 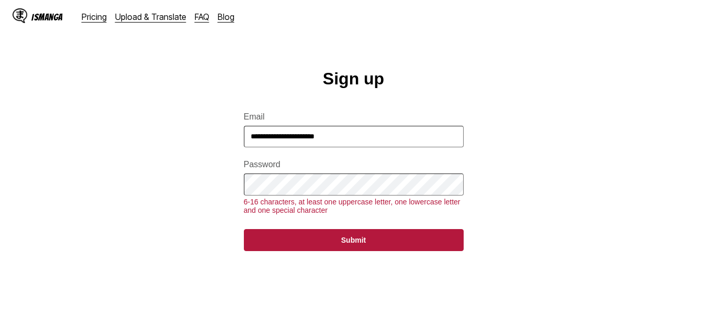 What do you see at coordinates (354, 117) in the screenshot?
I see `label: Email` at bounding box center [354, 117].